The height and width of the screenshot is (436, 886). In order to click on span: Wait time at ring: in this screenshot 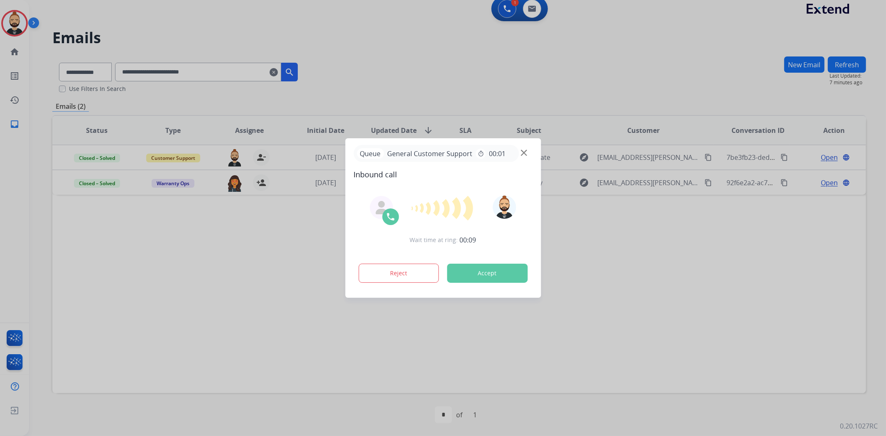, I will do `click(434, 240)`.